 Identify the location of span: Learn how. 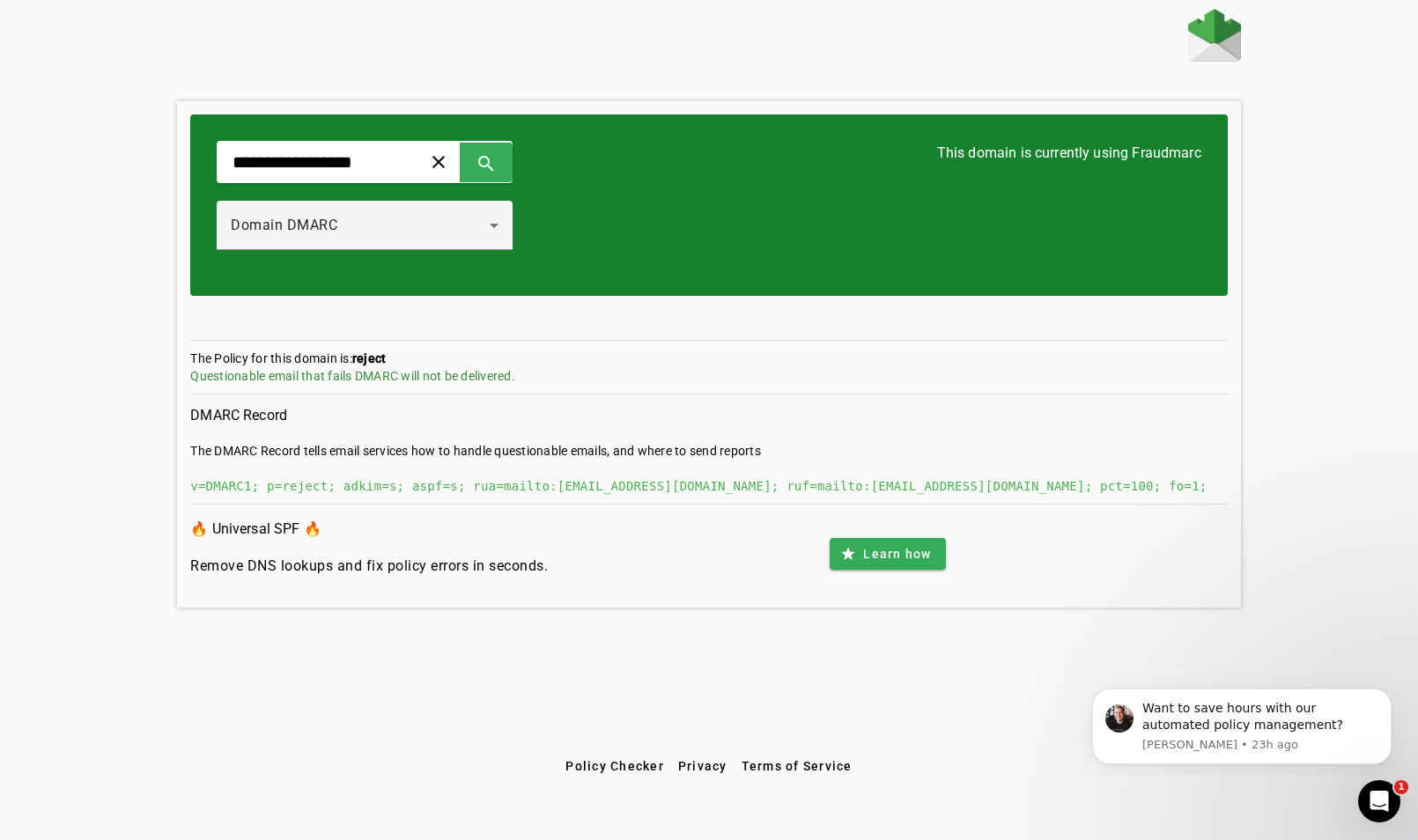
(896, 554).